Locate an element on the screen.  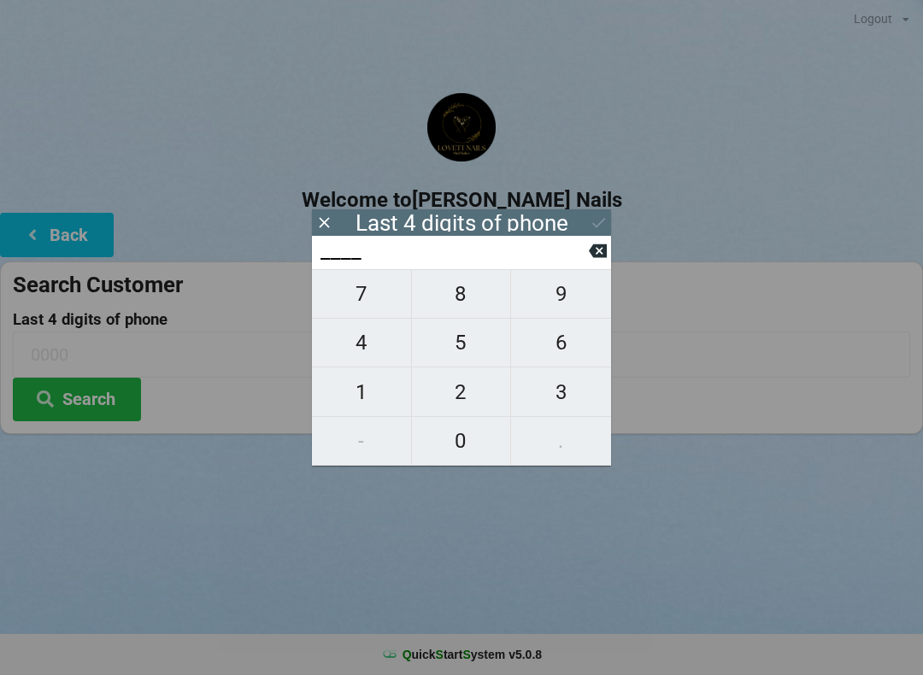
button: 5 is located at coordinates (461, 343).